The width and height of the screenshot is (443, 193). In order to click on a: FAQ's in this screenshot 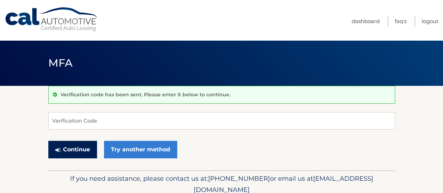, I will do `click(401, 21)`.